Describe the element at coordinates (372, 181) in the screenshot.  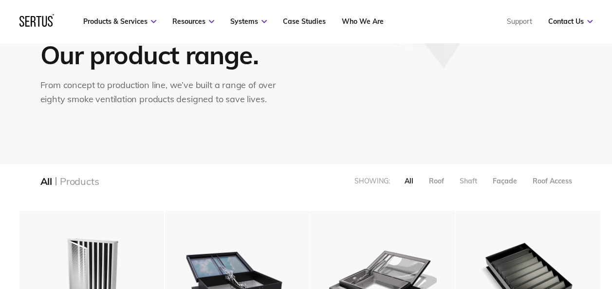
I see `div: Showing:` at that location.